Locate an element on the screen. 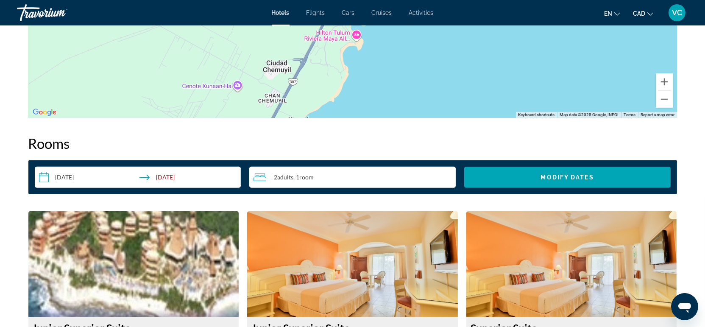  button: Change language is located at coordinates (612, 13).